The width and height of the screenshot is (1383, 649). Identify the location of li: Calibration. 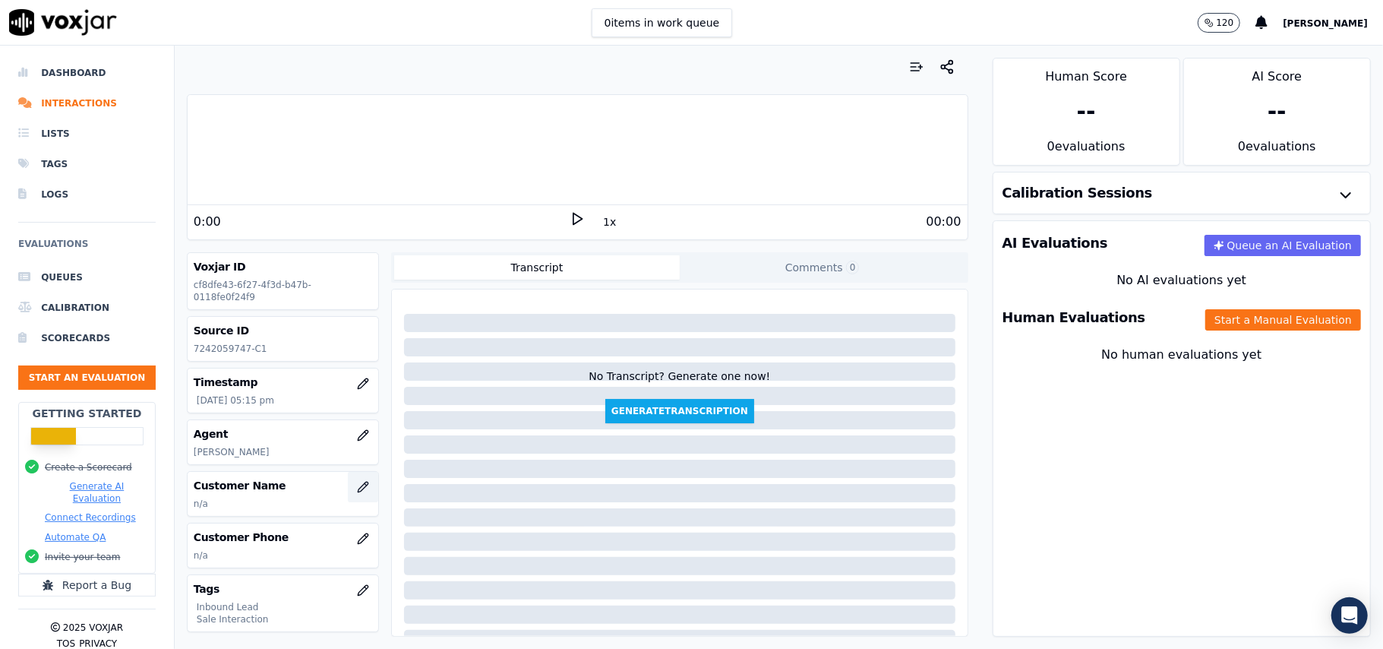
(87, 308).